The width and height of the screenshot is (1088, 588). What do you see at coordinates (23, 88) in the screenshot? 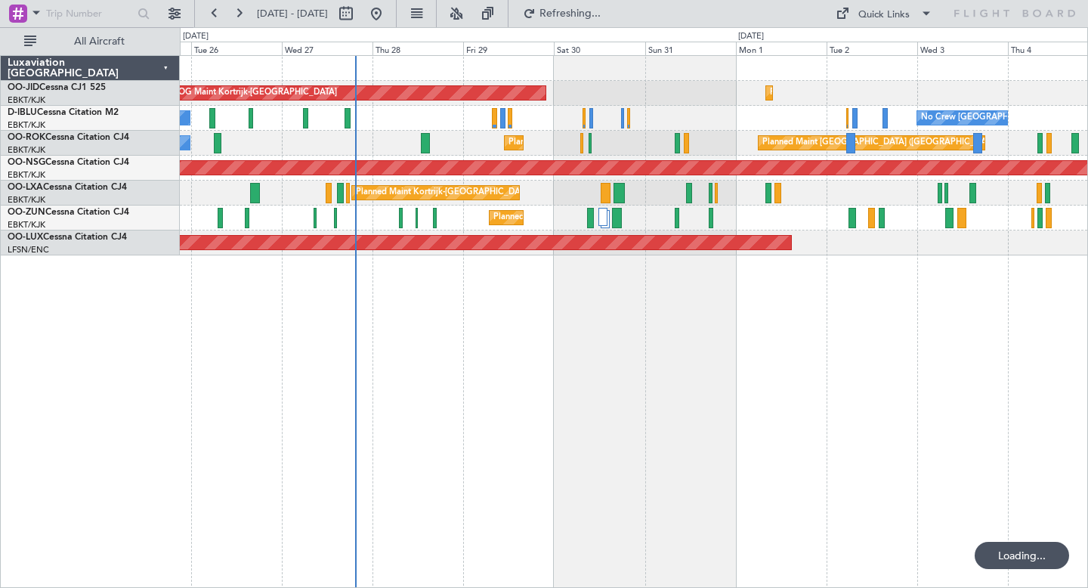
I see `span: OO-JID` at bounding box center [23, 88].